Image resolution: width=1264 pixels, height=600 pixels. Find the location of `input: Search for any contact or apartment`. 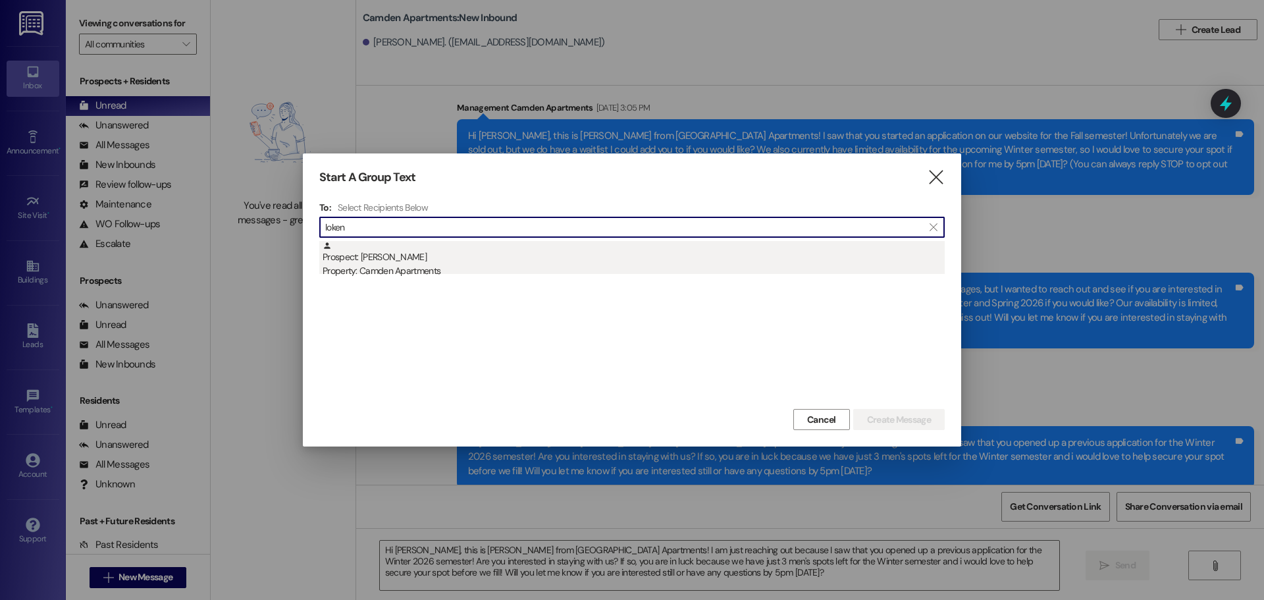

input: Search for any contact or apartment is located at coordinates (624, 227).